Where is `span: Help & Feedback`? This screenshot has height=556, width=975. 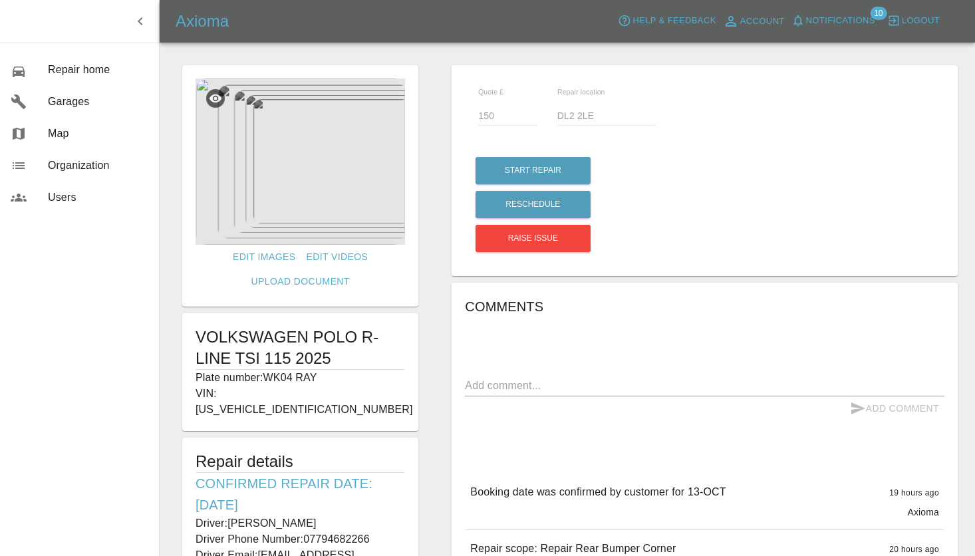 span: Help & Feedback is located at coordinates (674, 21).